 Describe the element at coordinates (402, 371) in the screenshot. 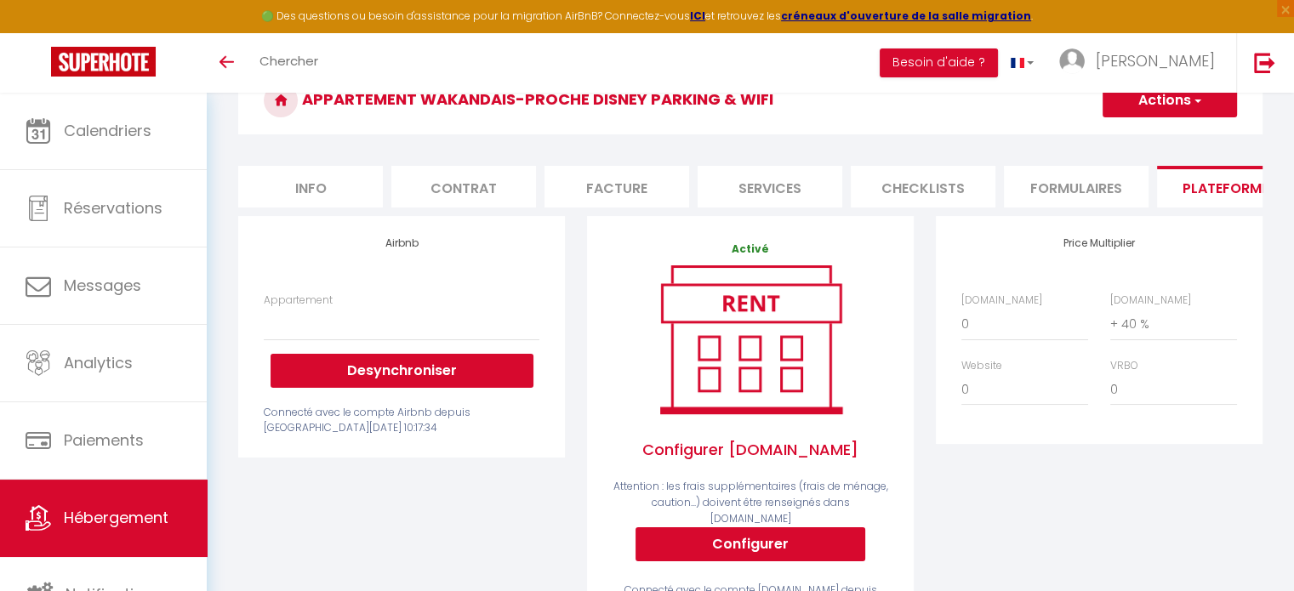

I see `button: Desynchroniser` at that location.